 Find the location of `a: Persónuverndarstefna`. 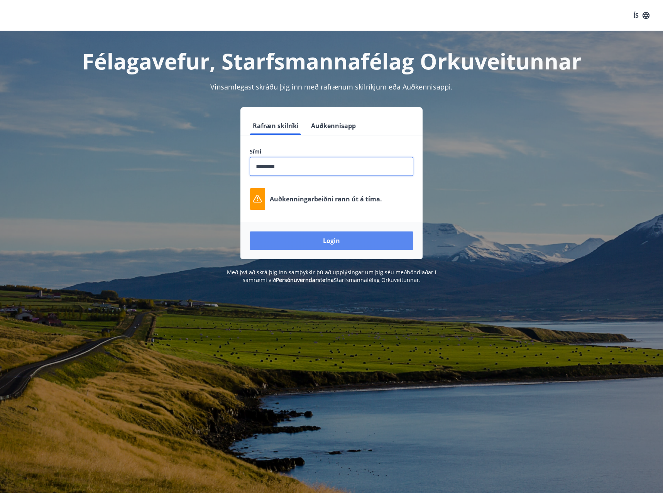

a: Persónuverndarstefna is located at coordinates (305, 280).